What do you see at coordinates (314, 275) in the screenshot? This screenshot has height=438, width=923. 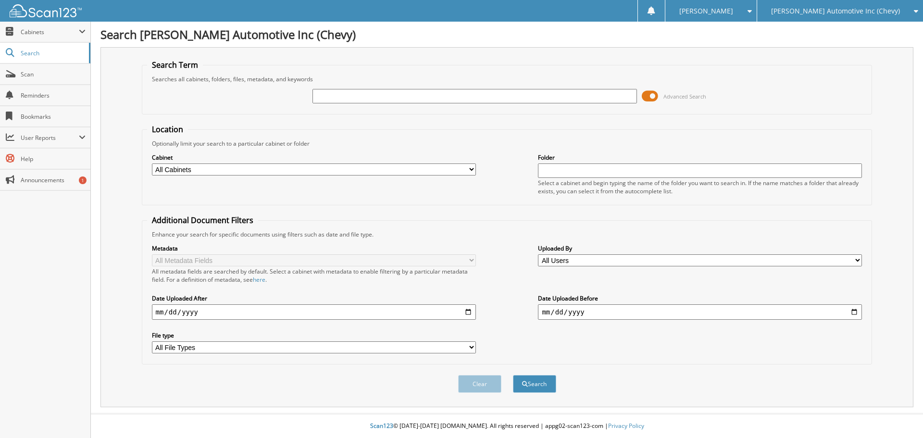 I see `div: All metadata fields are searched by default. Select a cabinet with metadata to enable filtering b...` at bounding box center [314, 275].